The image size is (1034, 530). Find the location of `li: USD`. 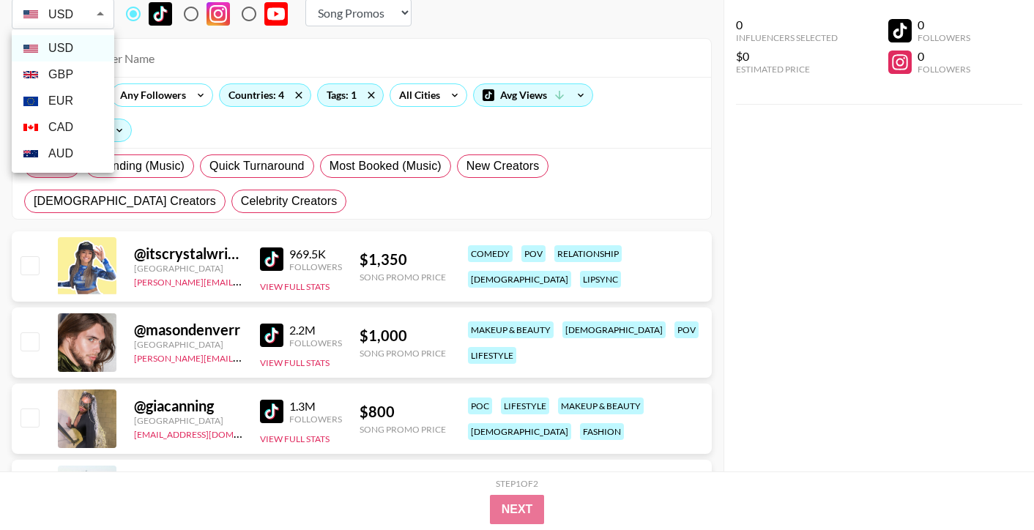

li: USD is located at coordinates (63, 48).